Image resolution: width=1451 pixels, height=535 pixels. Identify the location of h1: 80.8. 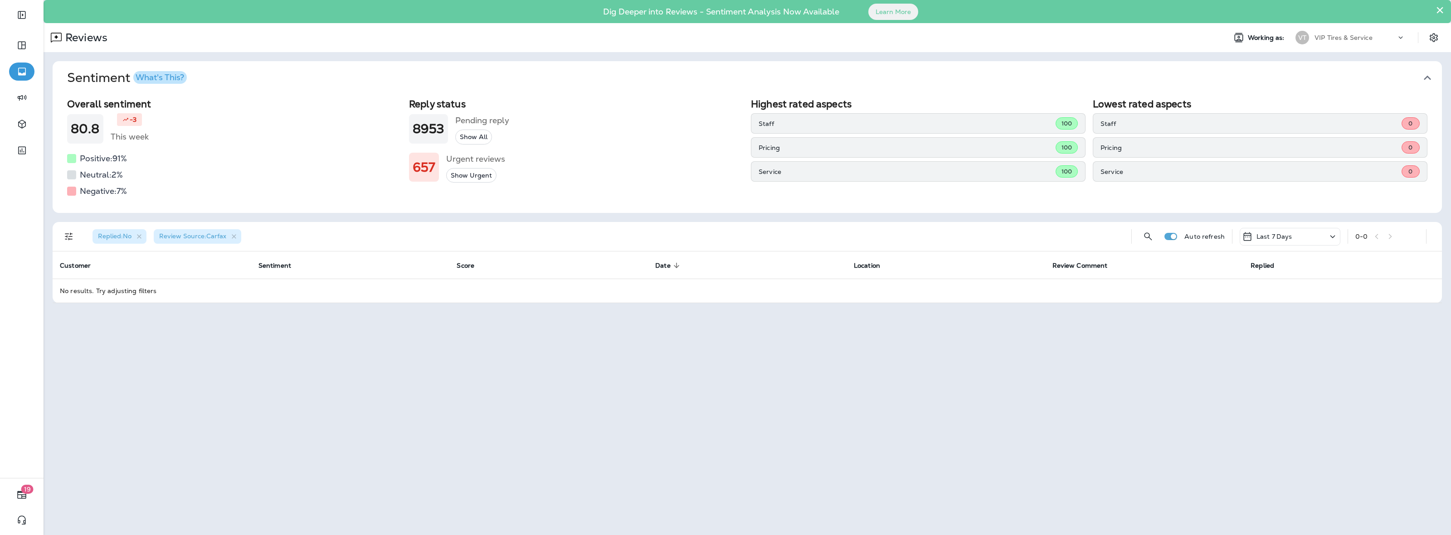
(85, 129).